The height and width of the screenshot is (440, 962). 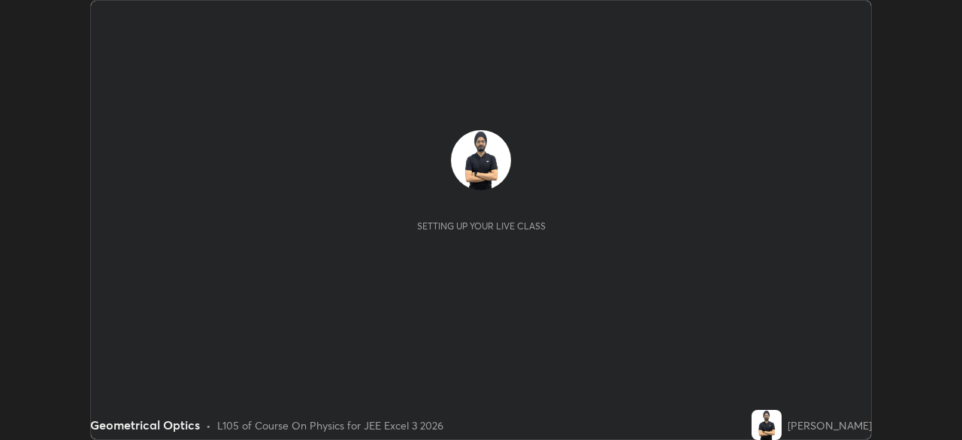 What do you see at coordinates (330, 425) in the screenshot?
I see `div: L105 of Course On Physics for JEE Excel 3 2026` at bounding box center [330, 425].